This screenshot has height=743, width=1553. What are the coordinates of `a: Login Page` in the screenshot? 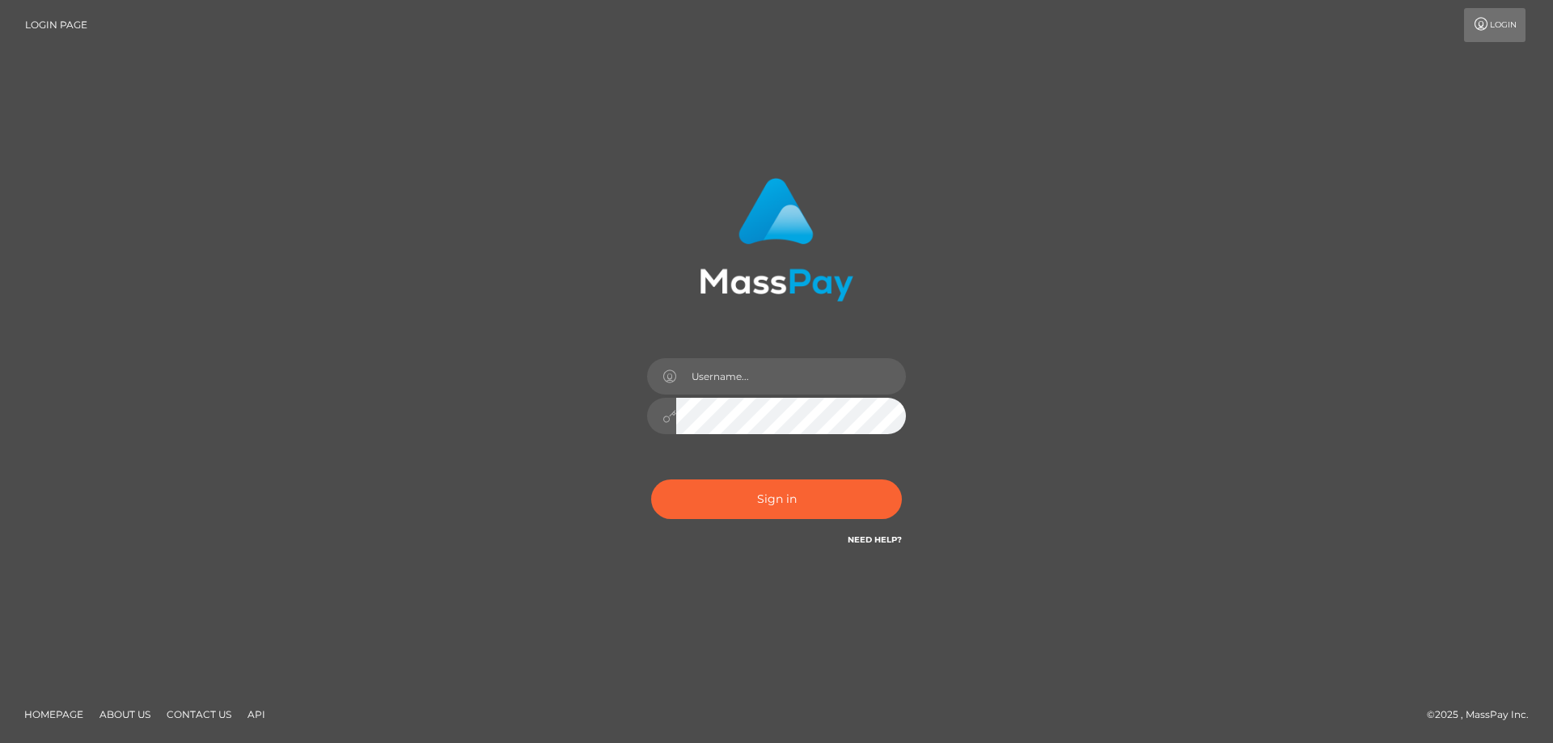 It's located at (56, 25).